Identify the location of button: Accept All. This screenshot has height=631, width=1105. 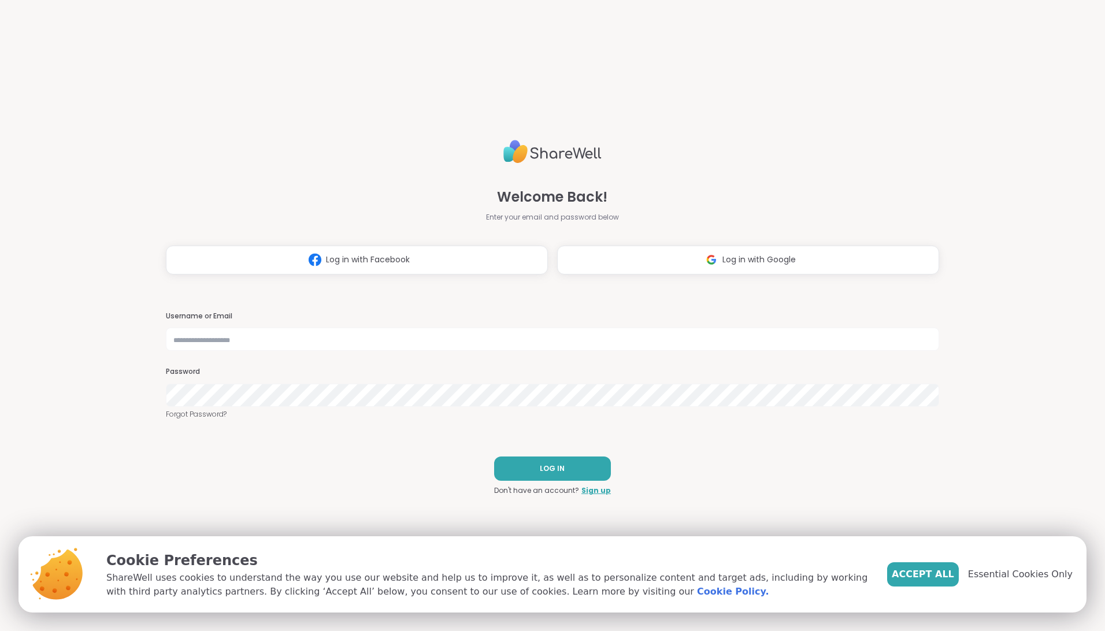
(923, 574).